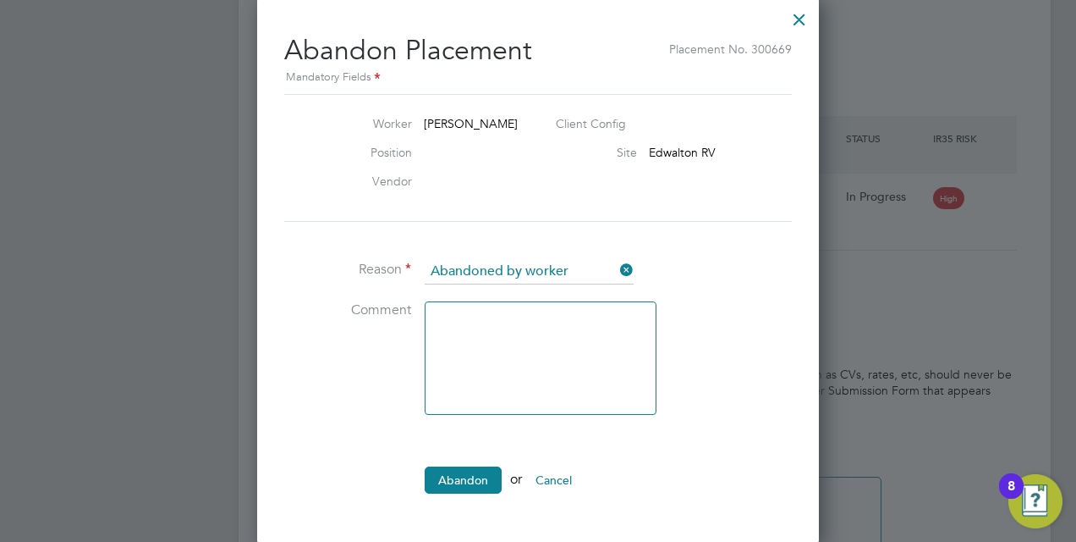  I want to click on div: 8, so click(1011, 497).